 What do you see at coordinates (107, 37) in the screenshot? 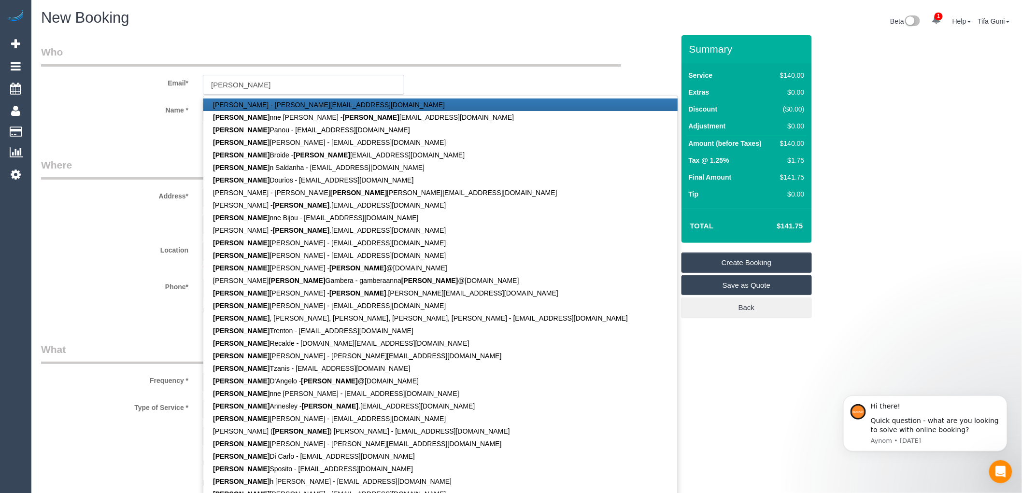
I see `div: Message content` at bounding box center [107, 37].